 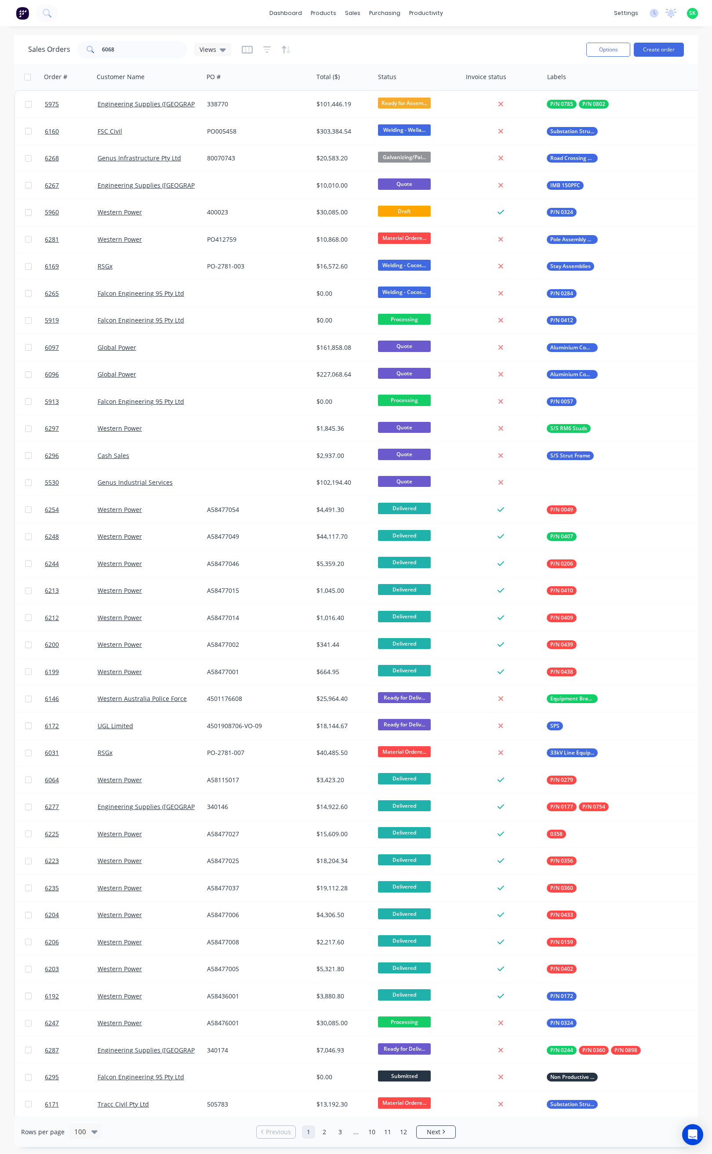 What do you see at coordinates (71, 510) in the screenshot?
I see `a: 6254` at bounding box center [71, 510].